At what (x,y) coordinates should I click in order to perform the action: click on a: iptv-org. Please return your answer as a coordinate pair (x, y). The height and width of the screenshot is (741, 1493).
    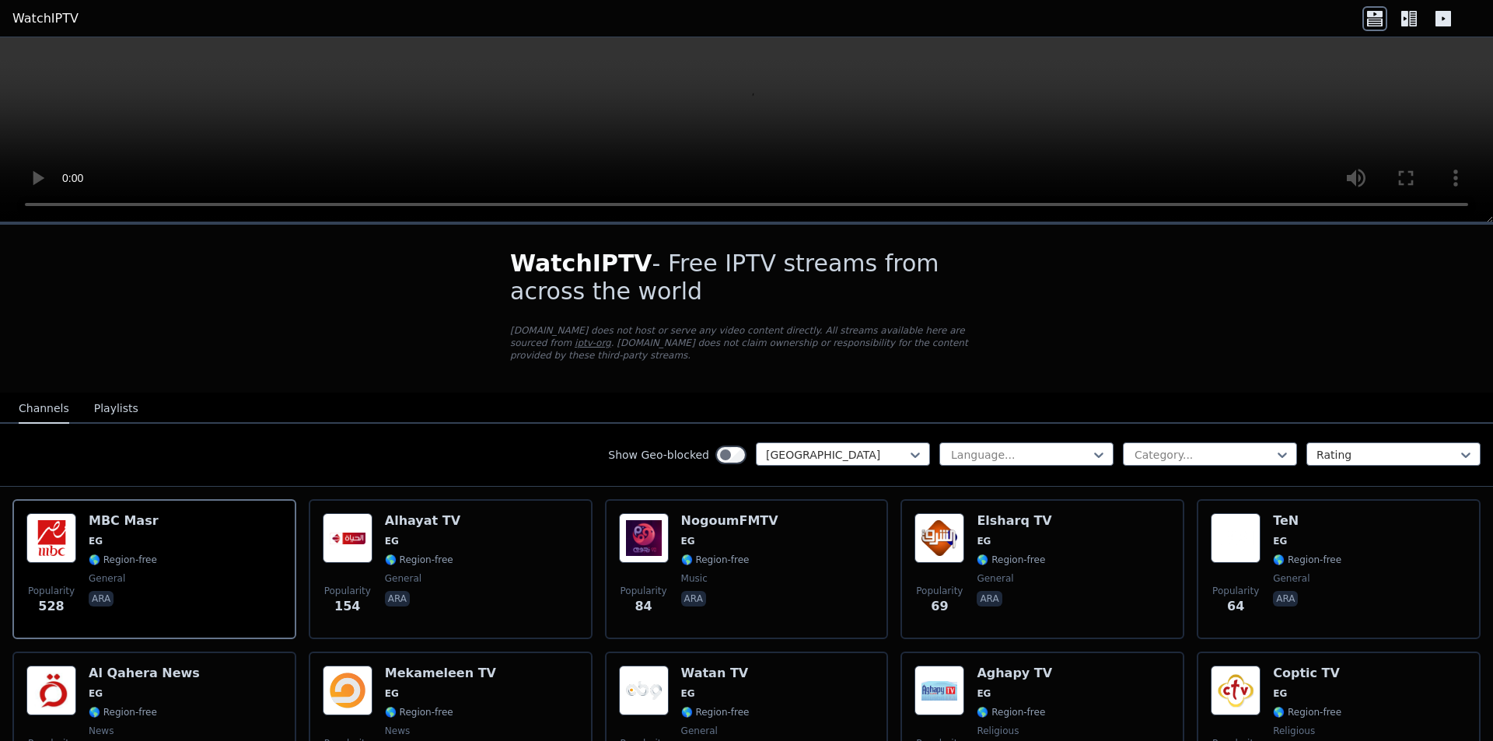
    Looking at the image, I should click on (593, 343).